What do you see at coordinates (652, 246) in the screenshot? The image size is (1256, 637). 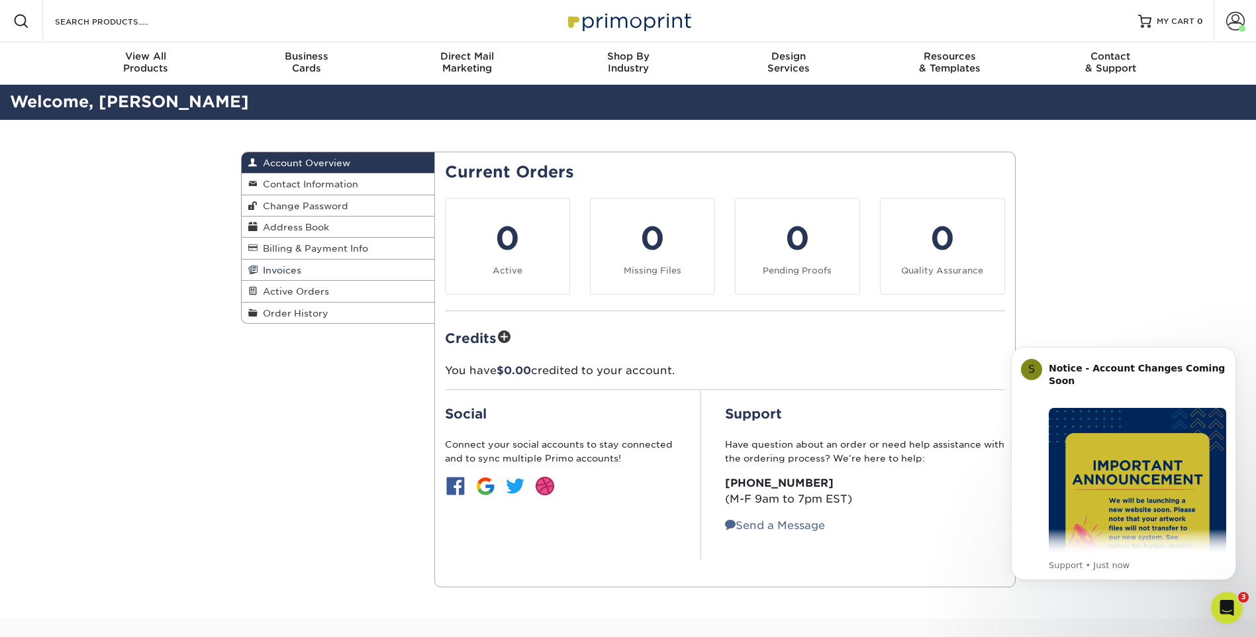 I see `a: 0 Missing Files` at bounding box center [652, 246].